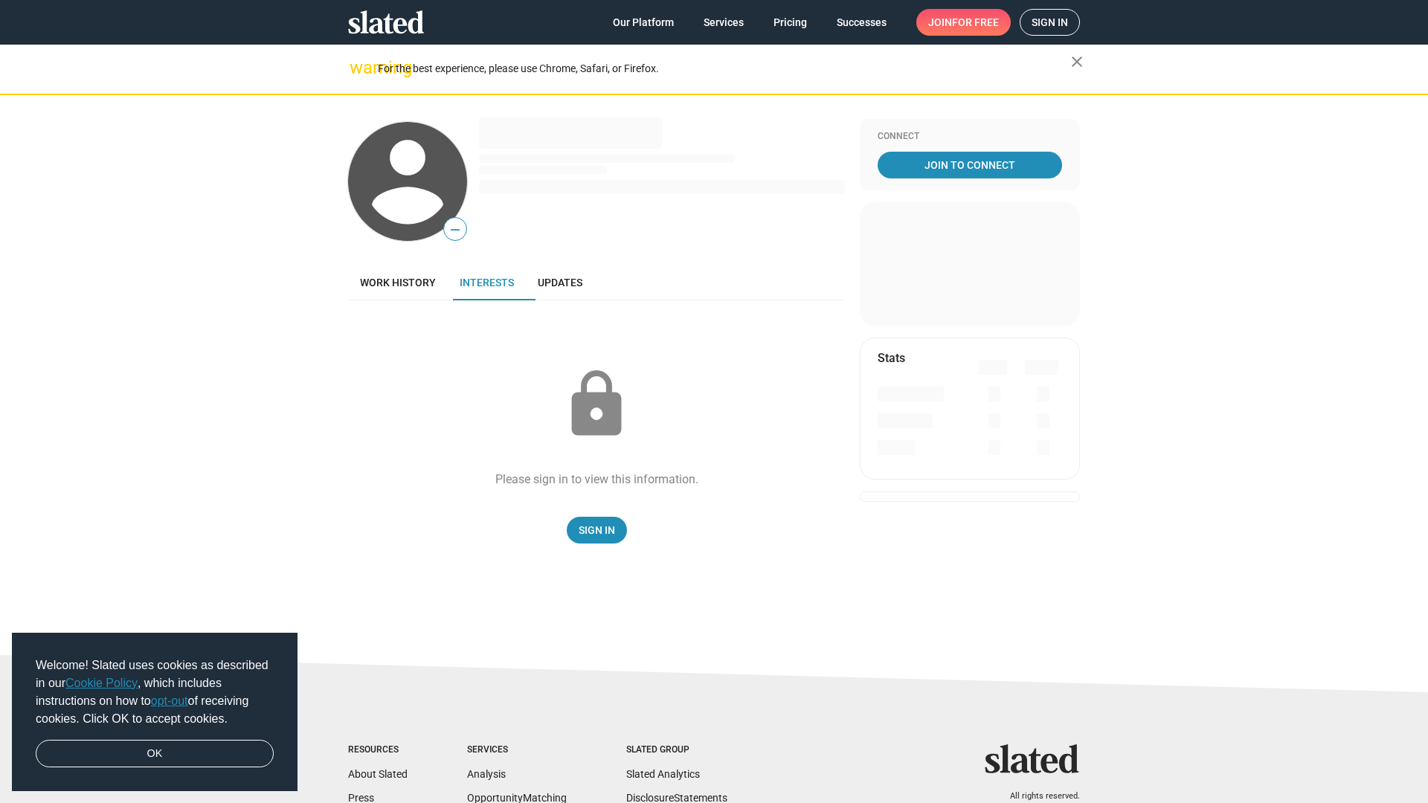 This screenshot has width=1428, height=803. What do you see at coordinates (963, 22) in the screenshot?
I see `a: Joinfor free` at bounding box center [963, 22].